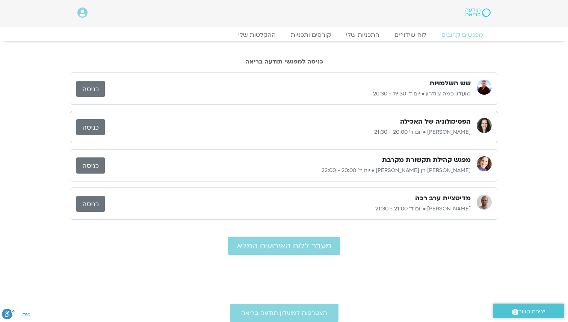 Image resolution: width=568 pixels, height=322 pixels. I want to click on a: ההקלטות שלי, so click(257, 35).